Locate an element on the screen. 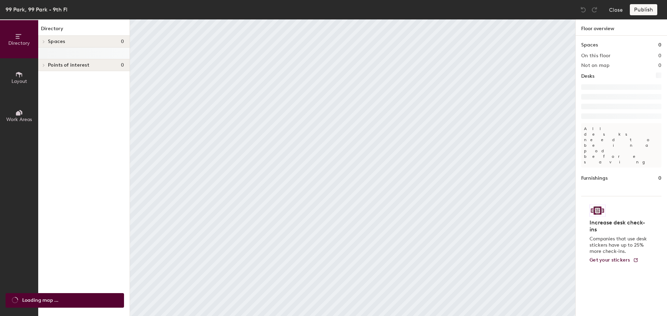  h1: Desks is located at coordinates (588, 76).